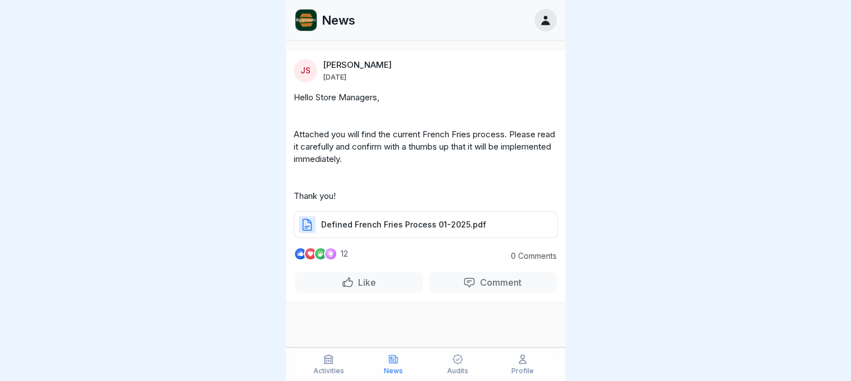 The width and height of the screenshot is (851, 381). Describe the element at coordinates (426, 147) in the screenshot. I see `p: Hello Store Managers, Attached you will find the current French Fries process. Please read it car...` at that location.